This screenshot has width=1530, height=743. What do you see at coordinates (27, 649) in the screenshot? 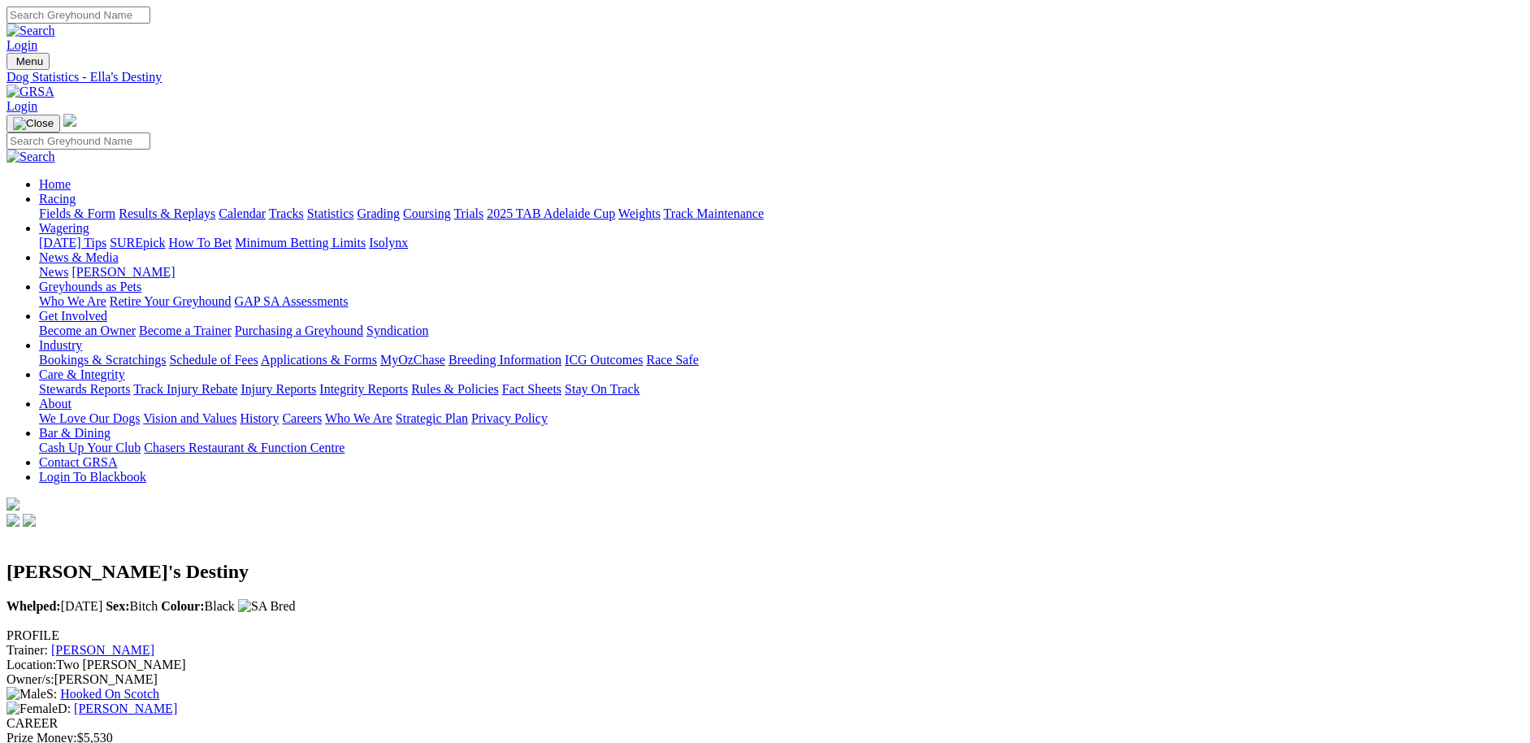
I see `span: Trainer:` at bounding box center [27, 649].